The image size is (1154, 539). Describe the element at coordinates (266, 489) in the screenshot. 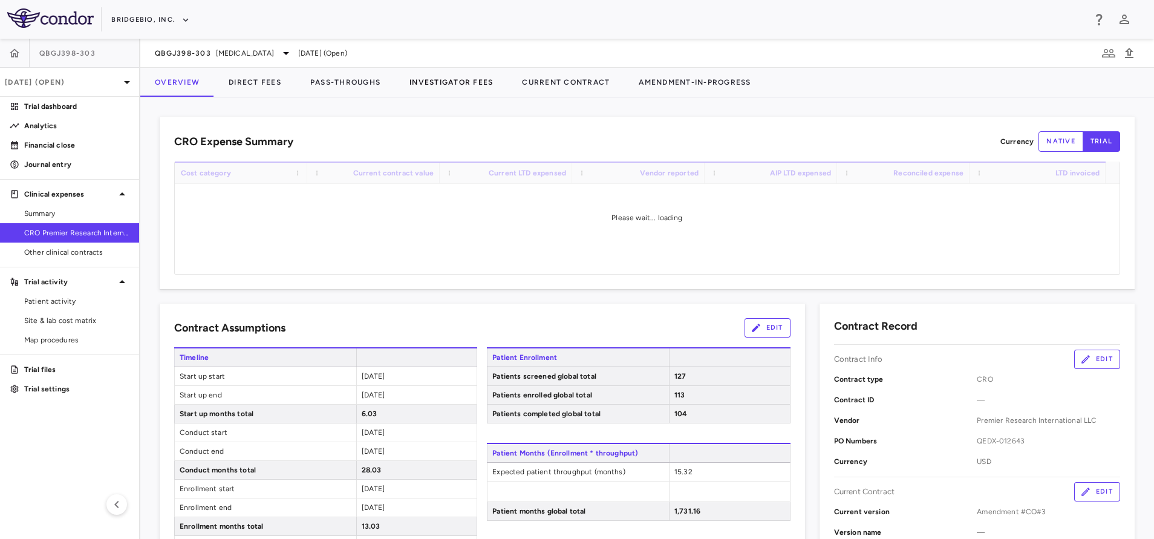

I see `span: Enrollment start` at that location.